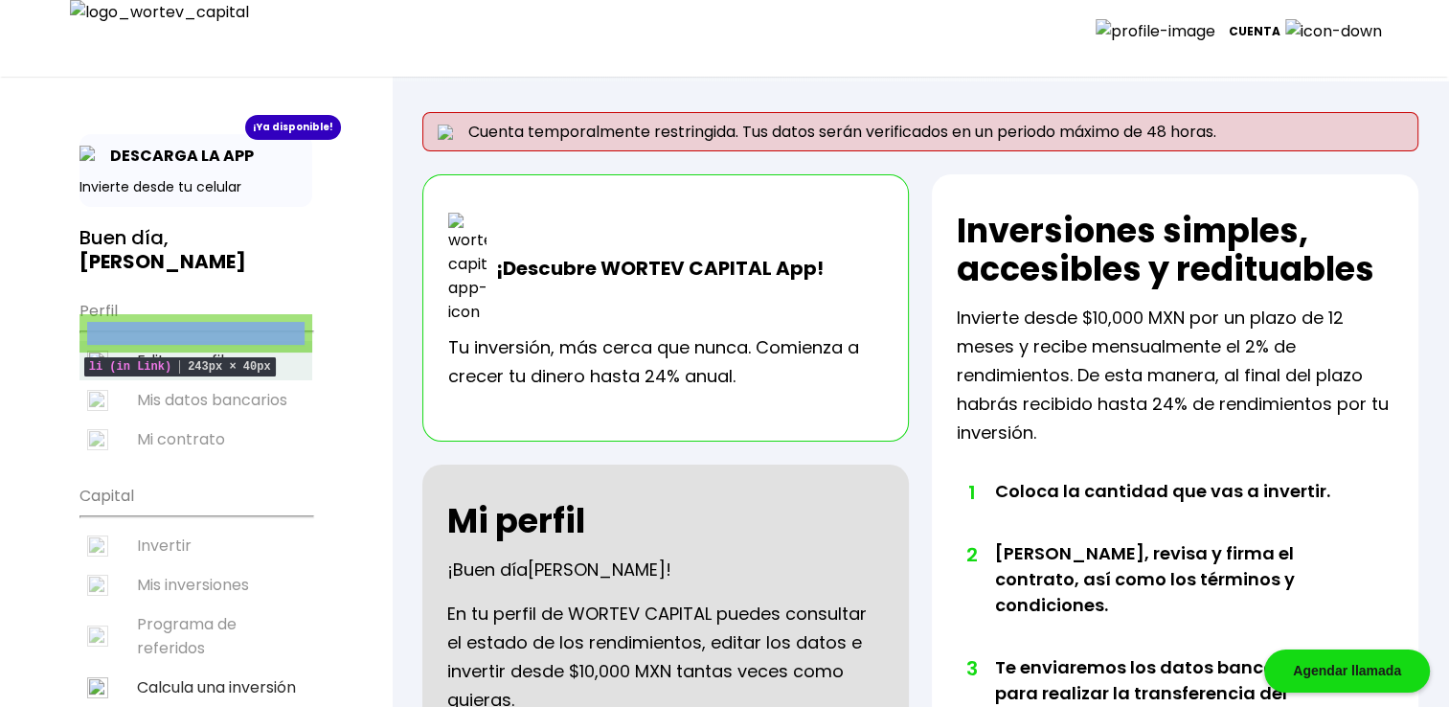 Image resolution: width=1449 pixels, height=707 pixels. Describe the element at coordinates (1346, 670) in the screenshot. I see `div: Agendar llamada` at that location.